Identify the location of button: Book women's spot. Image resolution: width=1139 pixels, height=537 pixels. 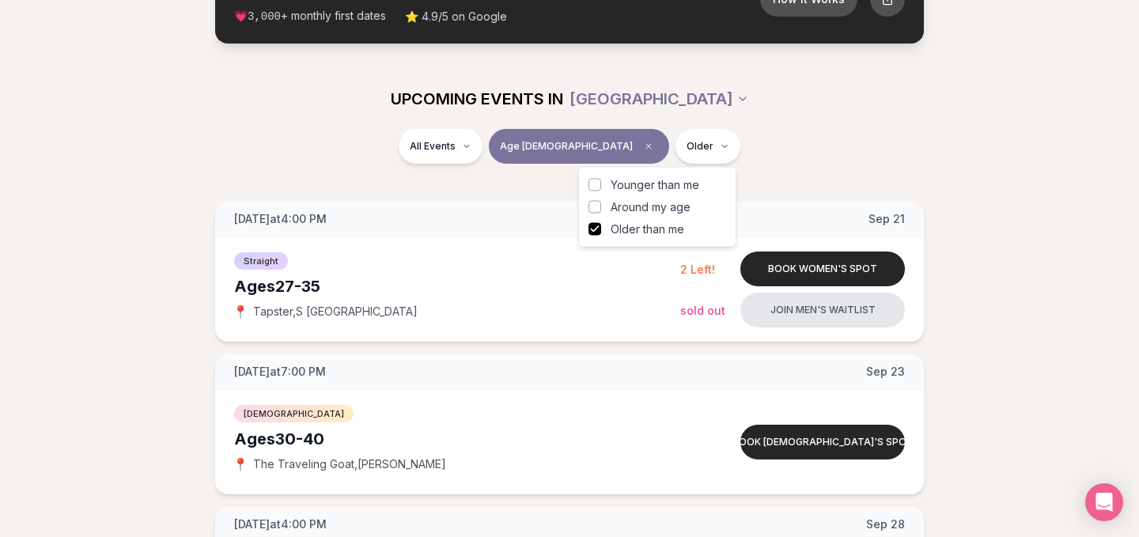
(822, 269).